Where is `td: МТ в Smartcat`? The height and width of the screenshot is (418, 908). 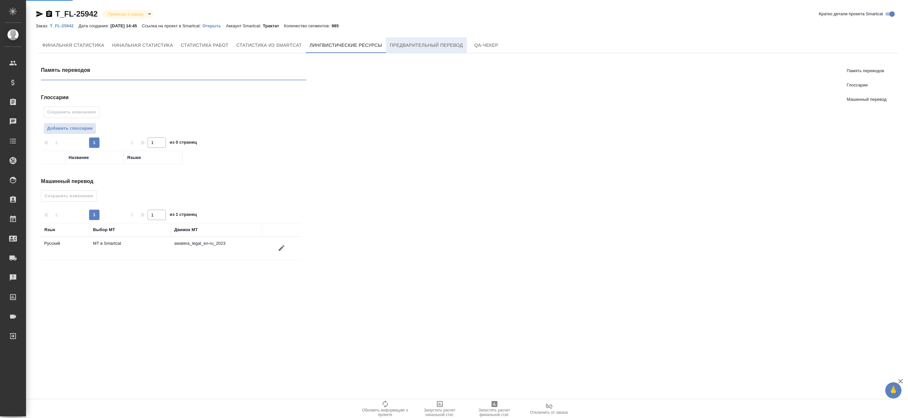
td: МТ в Smartcat is located at coordinates (130, 248).